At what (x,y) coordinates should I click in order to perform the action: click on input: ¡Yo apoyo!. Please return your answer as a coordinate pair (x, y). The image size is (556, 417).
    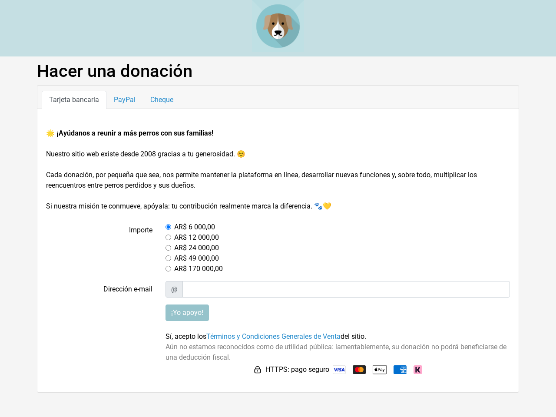
    Looking at the image, I should click on (187, 313).